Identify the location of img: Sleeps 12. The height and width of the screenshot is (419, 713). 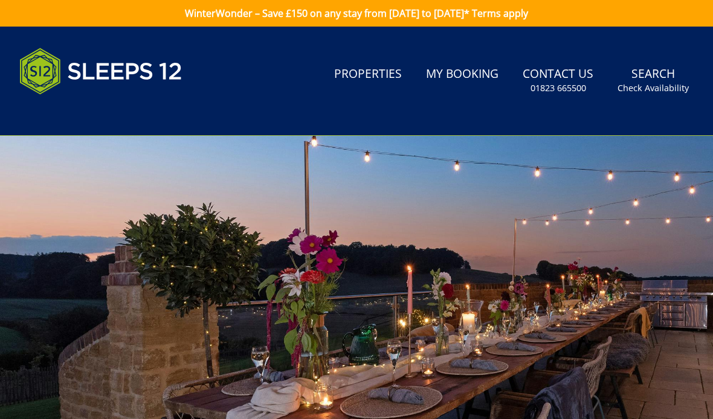
(101, 71).